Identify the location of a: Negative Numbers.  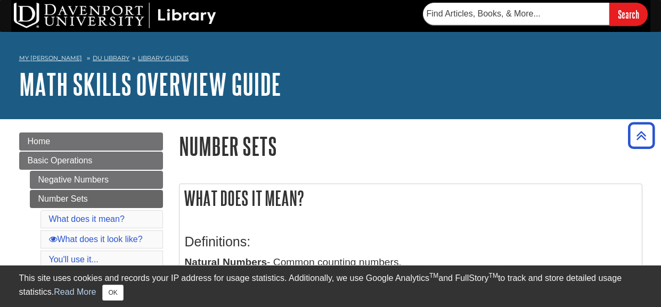
(96, 180).